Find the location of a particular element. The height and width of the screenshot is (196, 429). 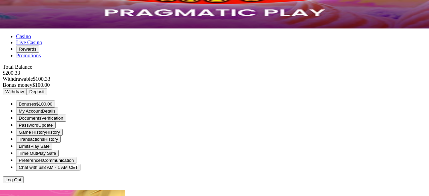

button: Log Out is located at coordinates (13, 180).